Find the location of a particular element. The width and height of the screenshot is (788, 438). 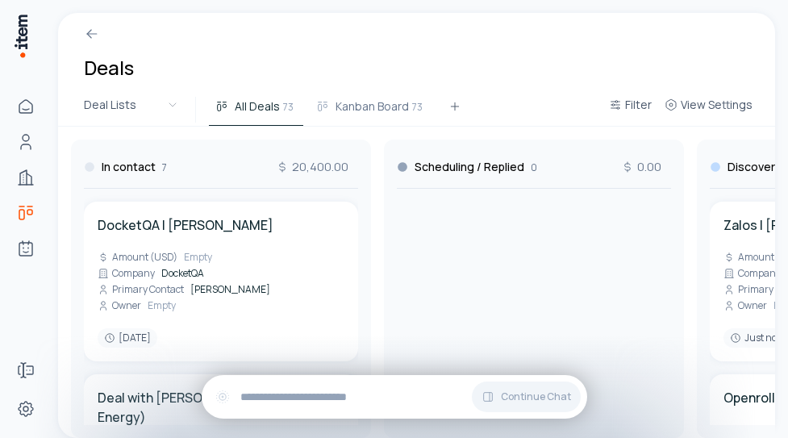

span: 7 is located at coordinates (165, 168).